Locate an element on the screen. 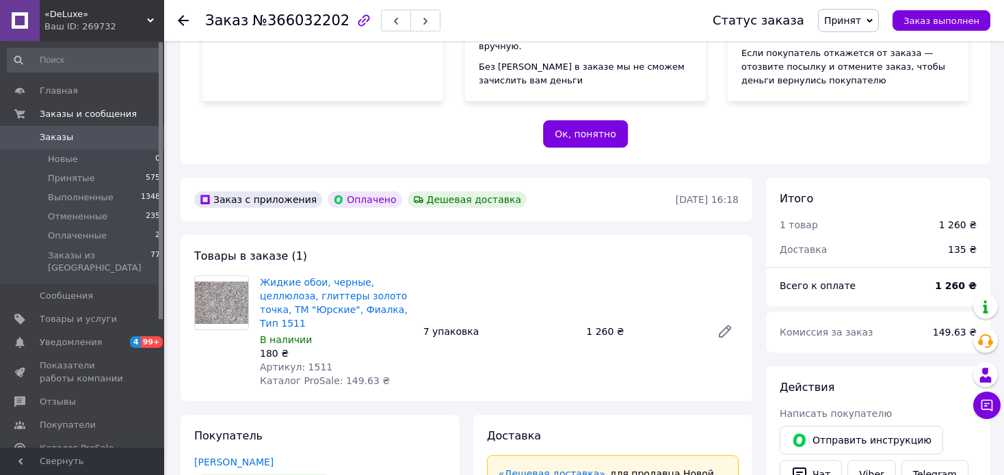 This screenshot has width=1004, height=475. span: Главная is located at coordinates (59, 91).